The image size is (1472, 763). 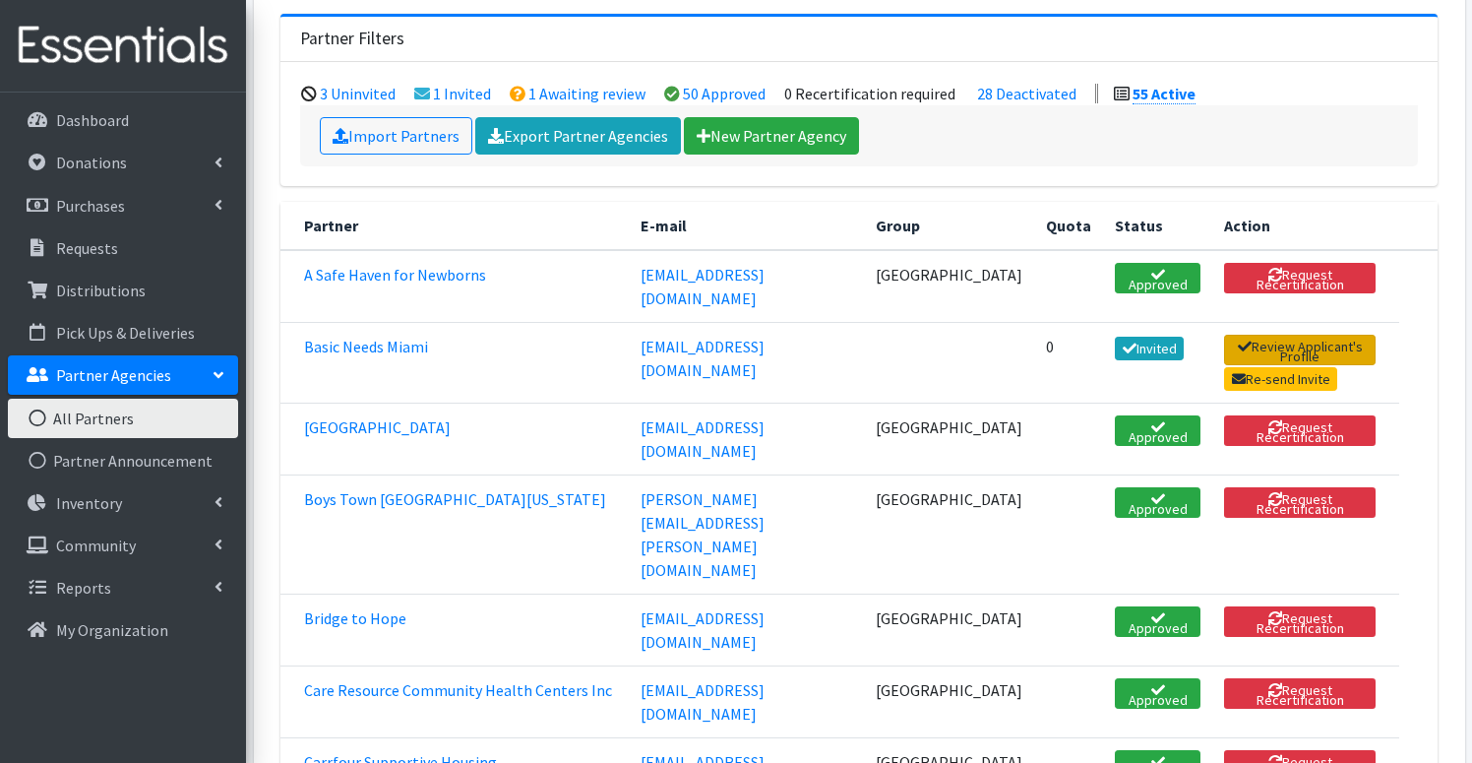 I want to click on a: 50 Approved, so click(x=724, y=93).